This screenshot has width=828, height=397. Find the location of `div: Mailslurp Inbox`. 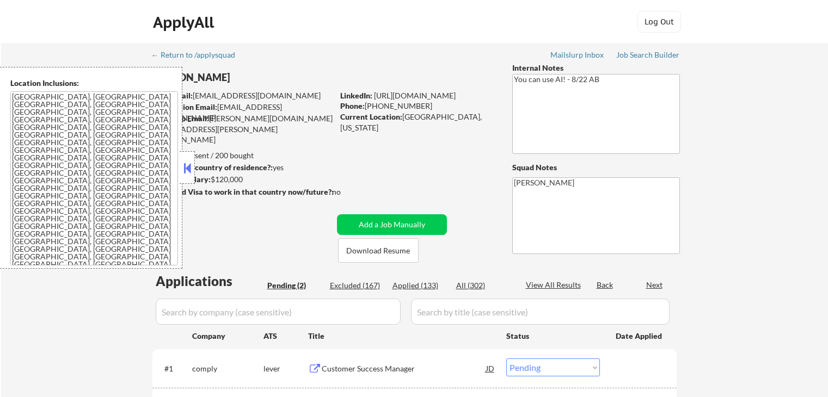

div: Mailslurp Inbox is located at coordinates (577, 55).